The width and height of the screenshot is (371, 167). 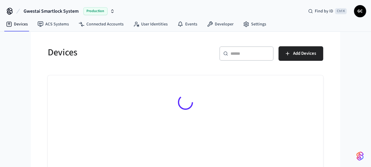 What do you see at coordinates (101, 24) in the screenshot?
I see `a: Connected Accounts` at bounding box center [101, 24].